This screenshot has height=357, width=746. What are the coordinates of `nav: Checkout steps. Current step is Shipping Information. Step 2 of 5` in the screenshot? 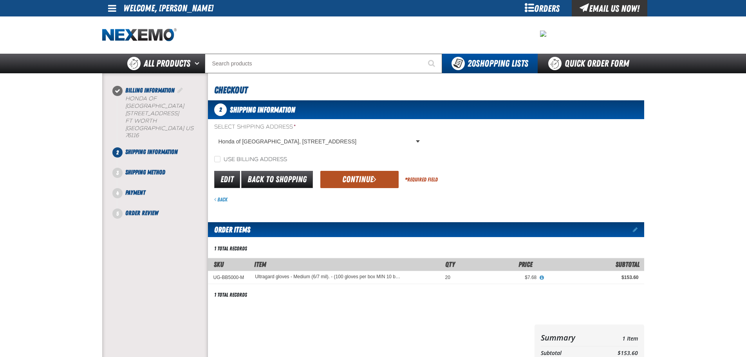 It's located at (160, 152).